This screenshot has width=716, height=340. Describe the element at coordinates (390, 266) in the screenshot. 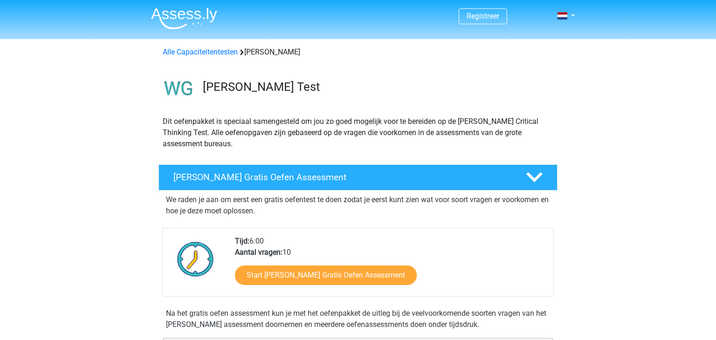

I see `div: 6:00 10` at that location.